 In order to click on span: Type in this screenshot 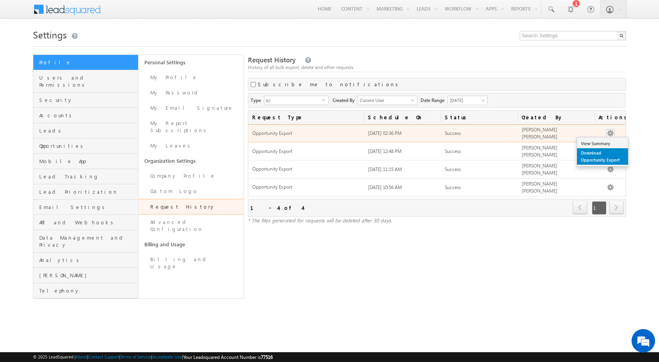, I will do `click(257, 100)`.